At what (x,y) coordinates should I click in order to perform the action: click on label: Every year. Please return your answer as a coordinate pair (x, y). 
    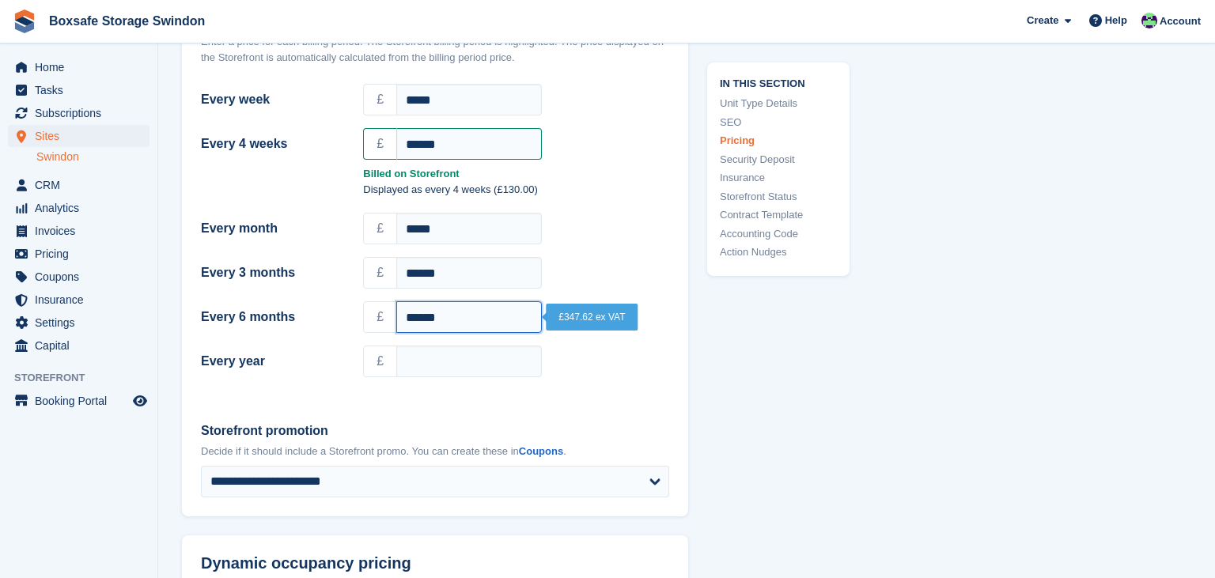
    Looking at the image, I should click on (272, 362).